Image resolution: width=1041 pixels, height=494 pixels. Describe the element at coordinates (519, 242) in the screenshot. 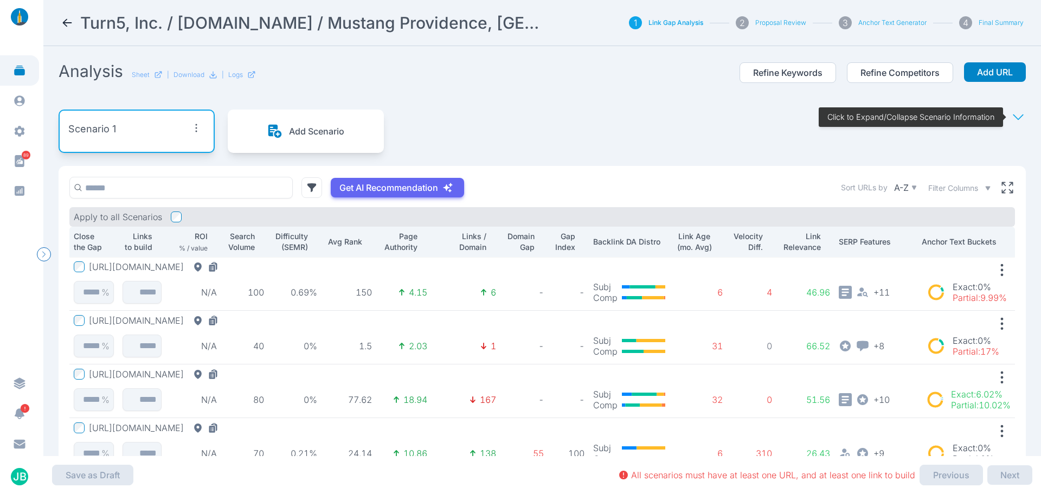

I see `p: Domain Gap` at that location.